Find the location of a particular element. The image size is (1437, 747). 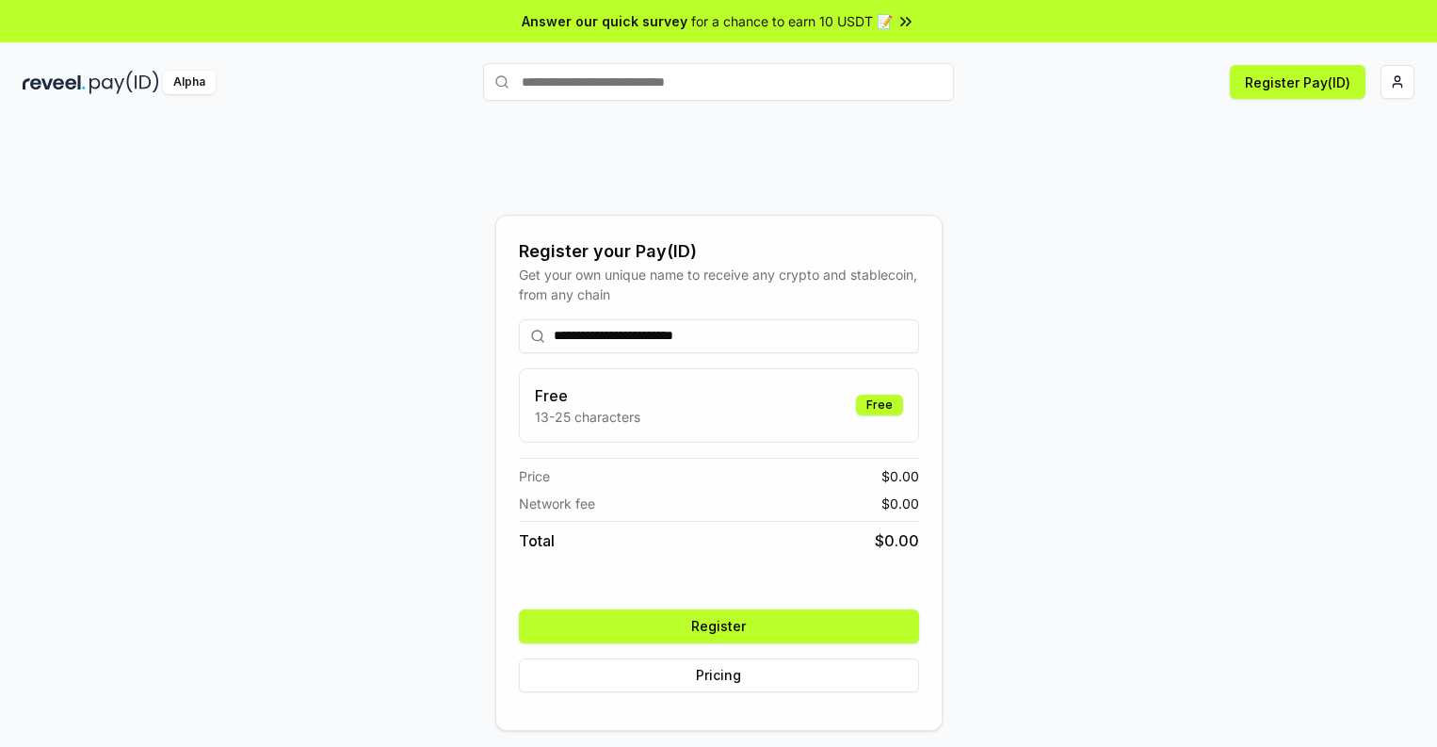

span: for a chance to earn 10 USDT 📝 is located at coordinates (792, 21).